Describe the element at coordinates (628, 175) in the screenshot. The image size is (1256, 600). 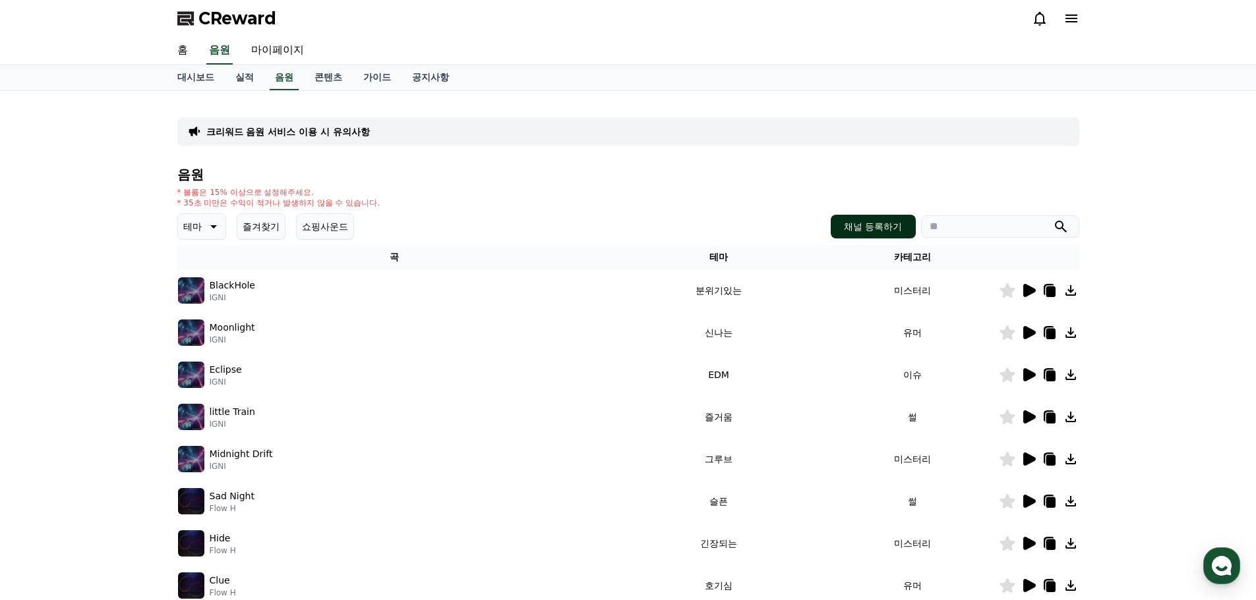
I see `h4: 음원` at that location.